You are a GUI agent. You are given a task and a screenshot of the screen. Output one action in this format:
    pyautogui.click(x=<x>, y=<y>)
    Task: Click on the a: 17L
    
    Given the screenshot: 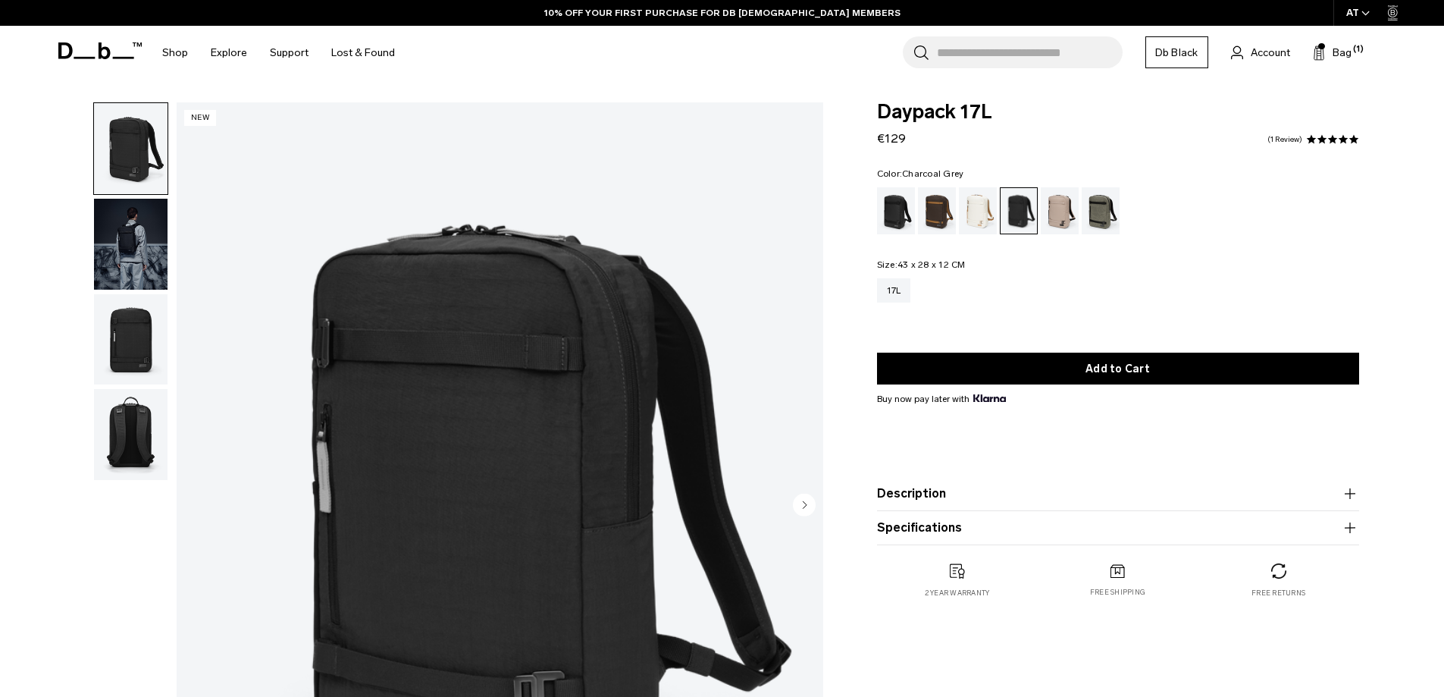 What is the action you would take?
    pyautogui.click(x=894, y=290)
    